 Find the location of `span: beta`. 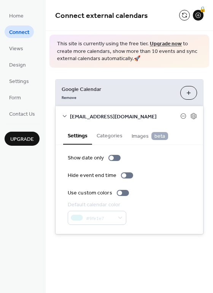

span: beta is located at coordinates (160, 136).